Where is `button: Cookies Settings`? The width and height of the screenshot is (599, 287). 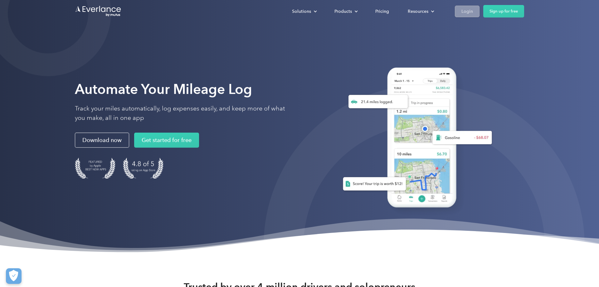 button: Cookies Settings is located at coordinates (14, 276).